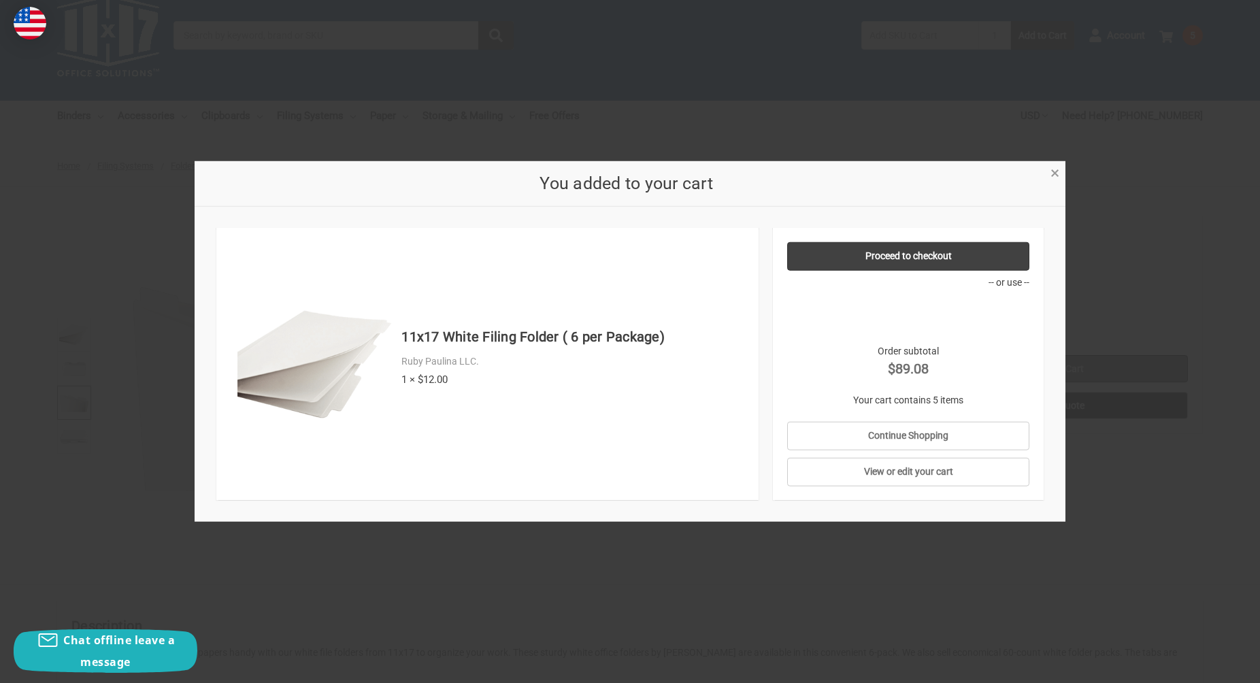 The image size is (1260, 683). Describe the element at coordinates (908, 436) in the screenshot. I see `a: Continue Shopping` at that location.